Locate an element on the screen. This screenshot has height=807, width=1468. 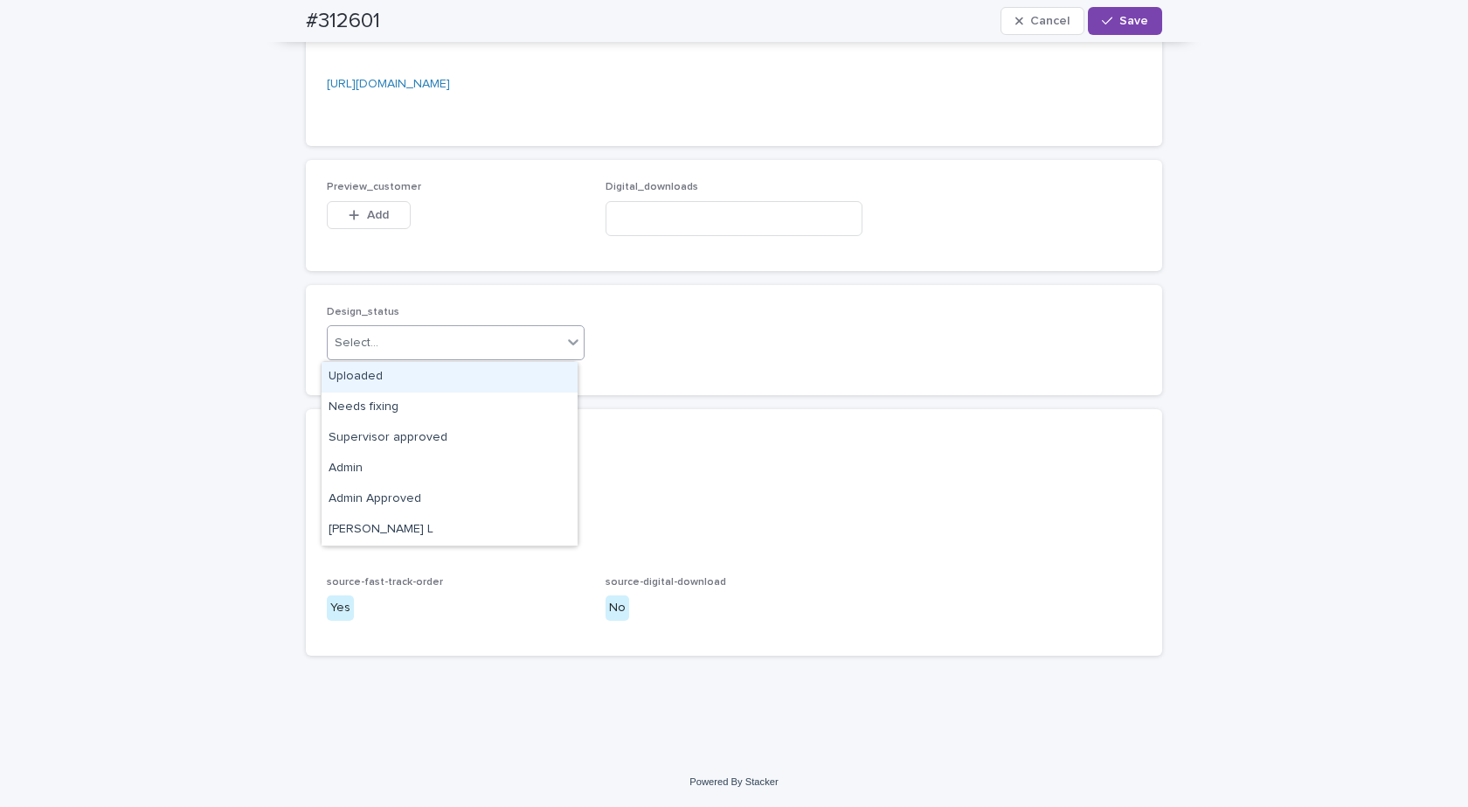
button: Add is located at coordinates (369, 215).